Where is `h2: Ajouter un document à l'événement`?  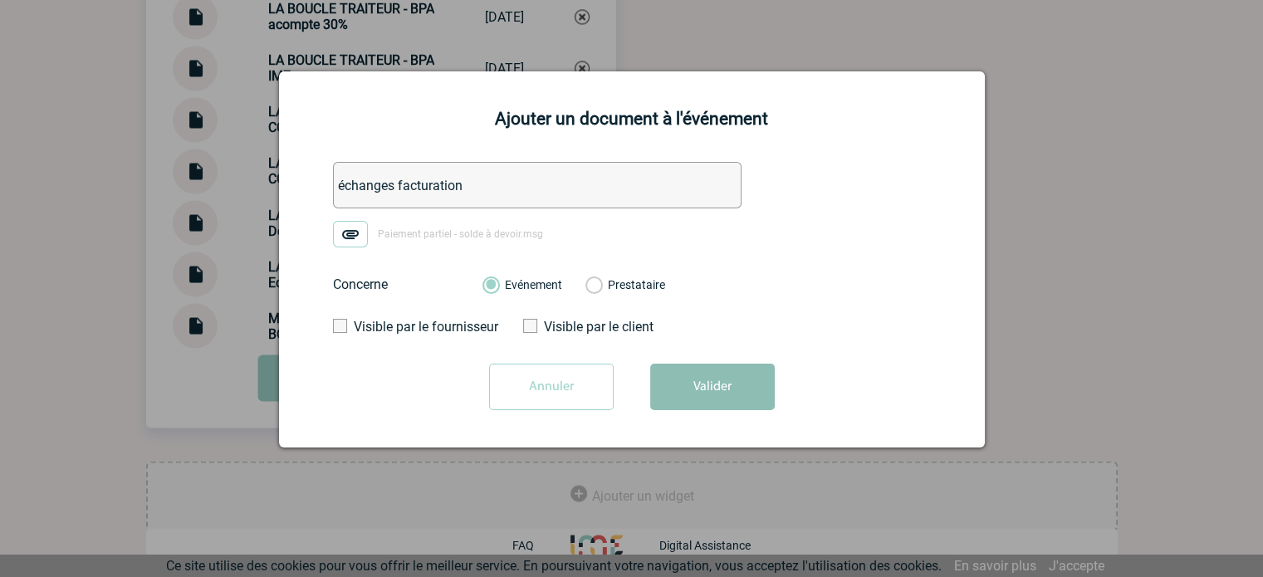
h2: Ajouter un document à l'événement is located at coordinates (632, 119).